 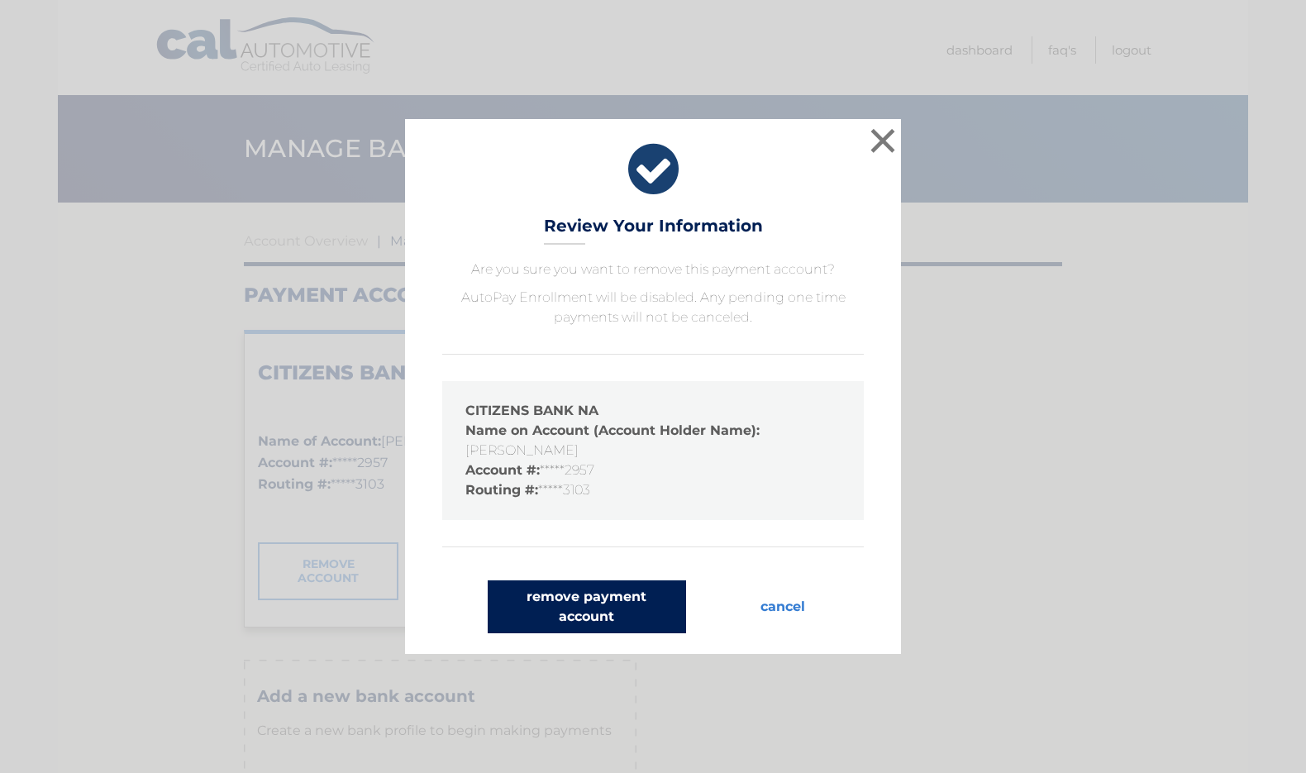 What do you see at coordinates (653, 308) in the screenshot?
I see `p: AutoPay Enrollment will be disabled. Any pending one time payments will not be canceled.` at bounding box center [653, 308].